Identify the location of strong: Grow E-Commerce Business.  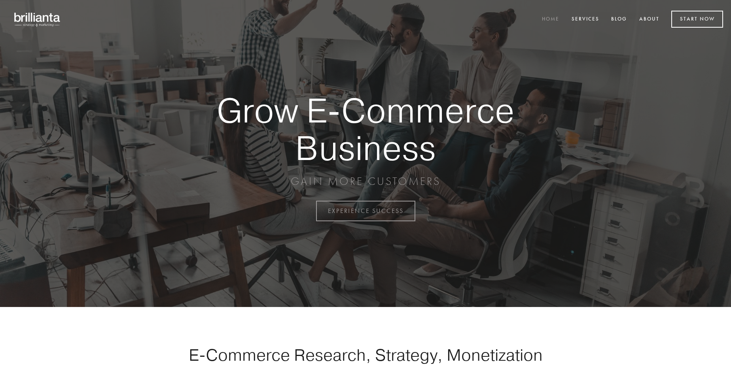
(365, 129).